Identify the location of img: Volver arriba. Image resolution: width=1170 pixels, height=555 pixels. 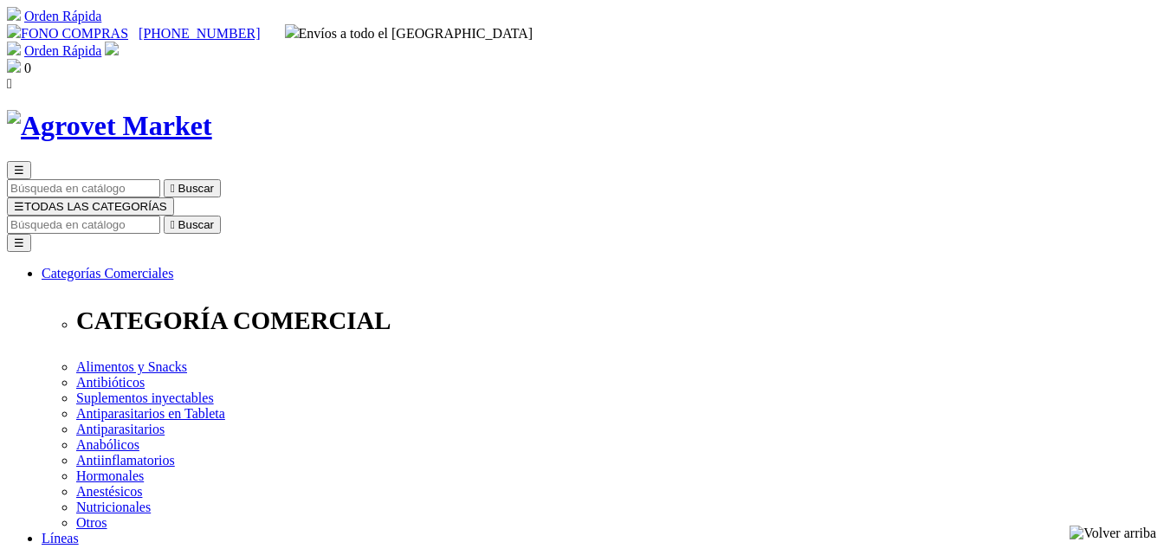
(1113, 534).